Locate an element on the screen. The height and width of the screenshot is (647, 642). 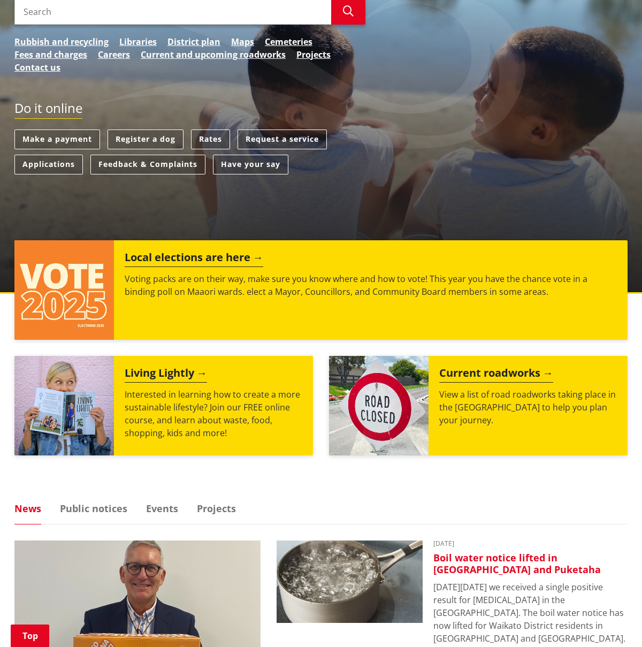
h2: Local elections are here is located at coordinates (194, 259).